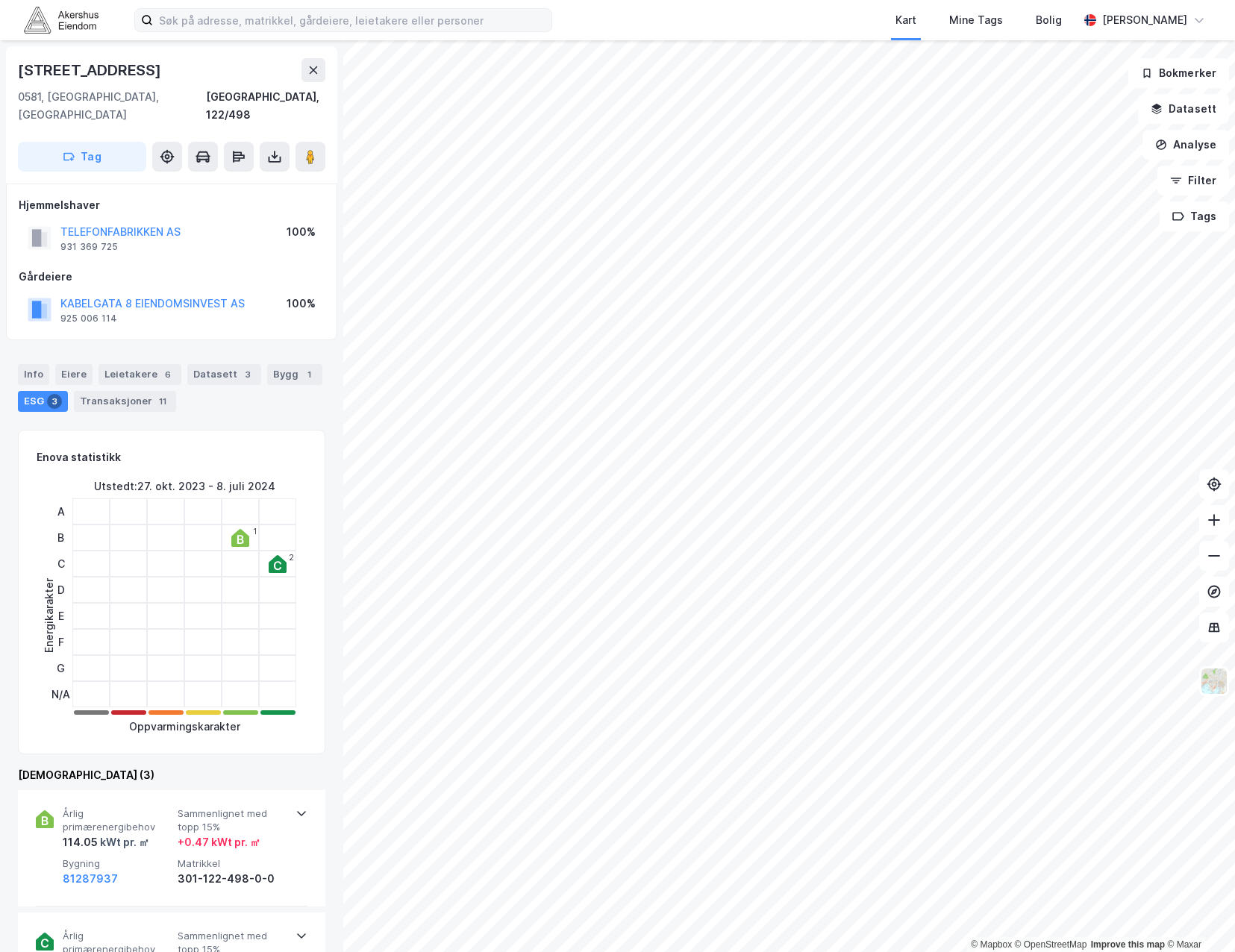 The width and height of the screenshot is (1235, 952). I want to click on div: 6, so click(168, 375).